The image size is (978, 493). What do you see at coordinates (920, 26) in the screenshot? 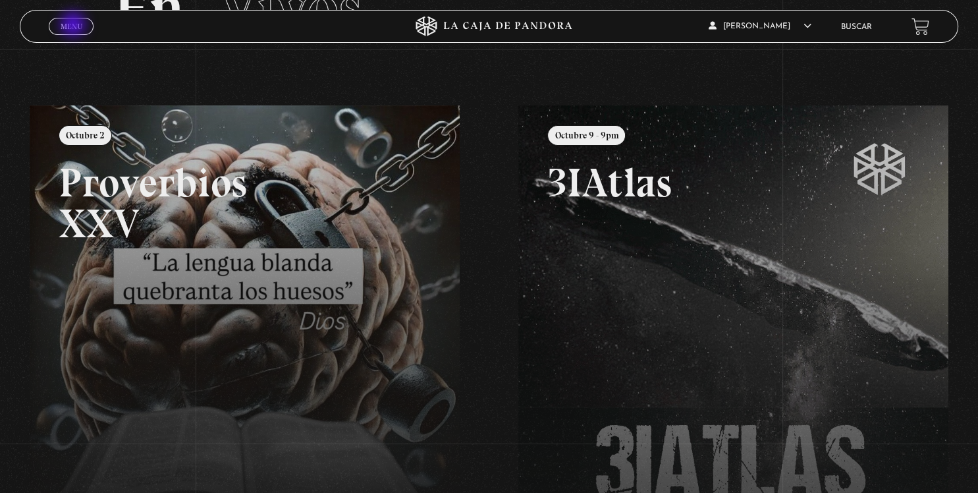
I see `a: View your shopping cart` at bounding box center [920, 26].